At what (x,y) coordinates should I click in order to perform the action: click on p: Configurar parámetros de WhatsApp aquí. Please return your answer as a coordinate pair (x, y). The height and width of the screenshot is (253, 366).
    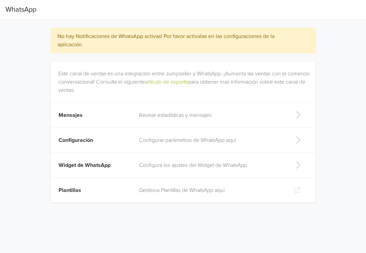
    Looking at the image, I should click on (211, 140).